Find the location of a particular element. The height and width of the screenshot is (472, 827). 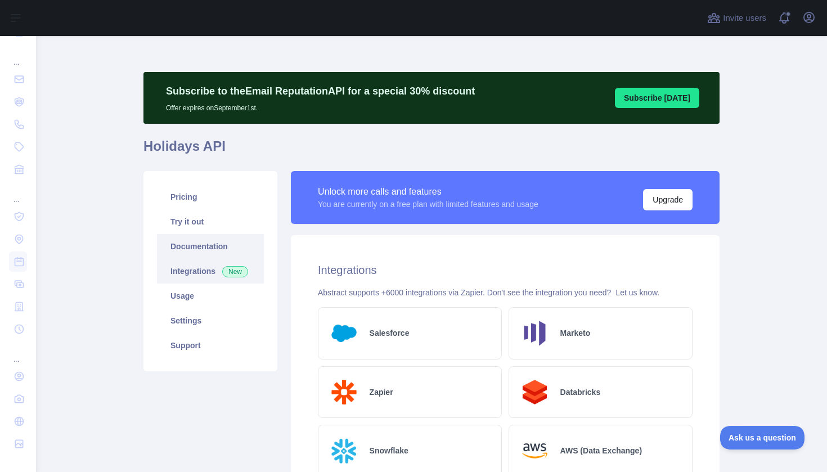

a: Let us know. is located at coordinates (637, 292).